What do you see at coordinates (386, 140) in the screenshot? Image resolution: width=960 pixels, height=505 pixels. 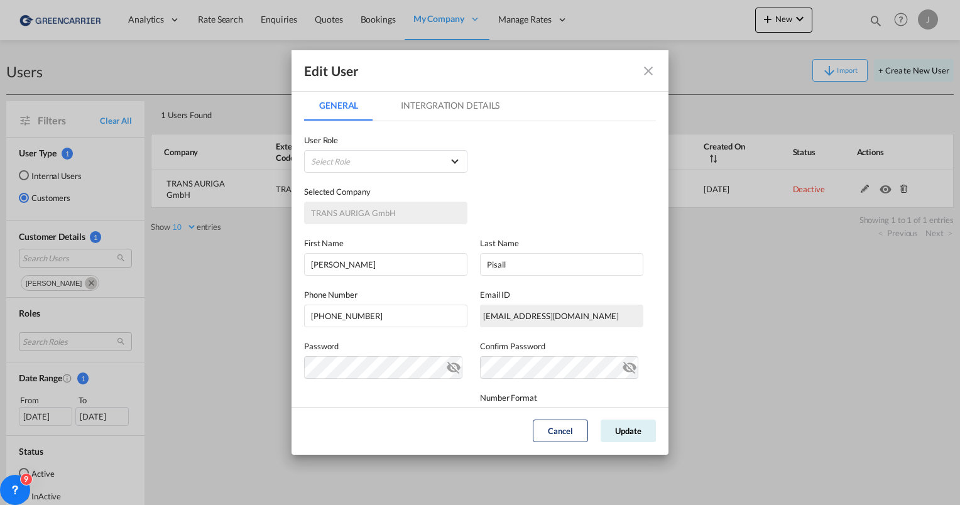 I see `label: User Role` at bounding box center [386, 140].